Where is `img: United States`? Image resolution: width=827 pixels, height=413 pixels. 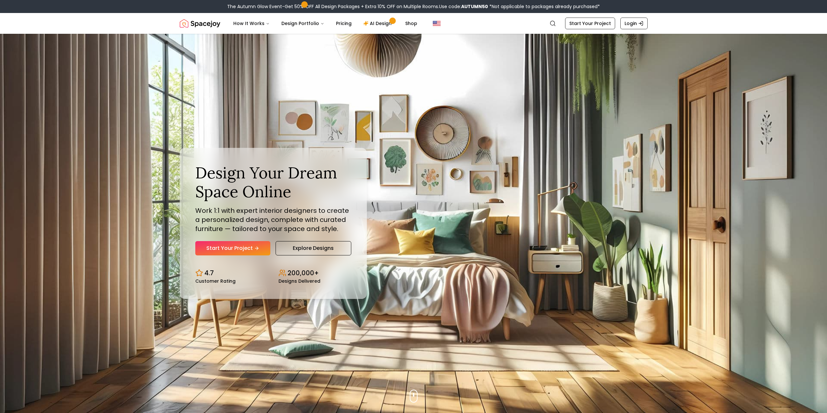 img: United States is located at coordinates (436, 23).